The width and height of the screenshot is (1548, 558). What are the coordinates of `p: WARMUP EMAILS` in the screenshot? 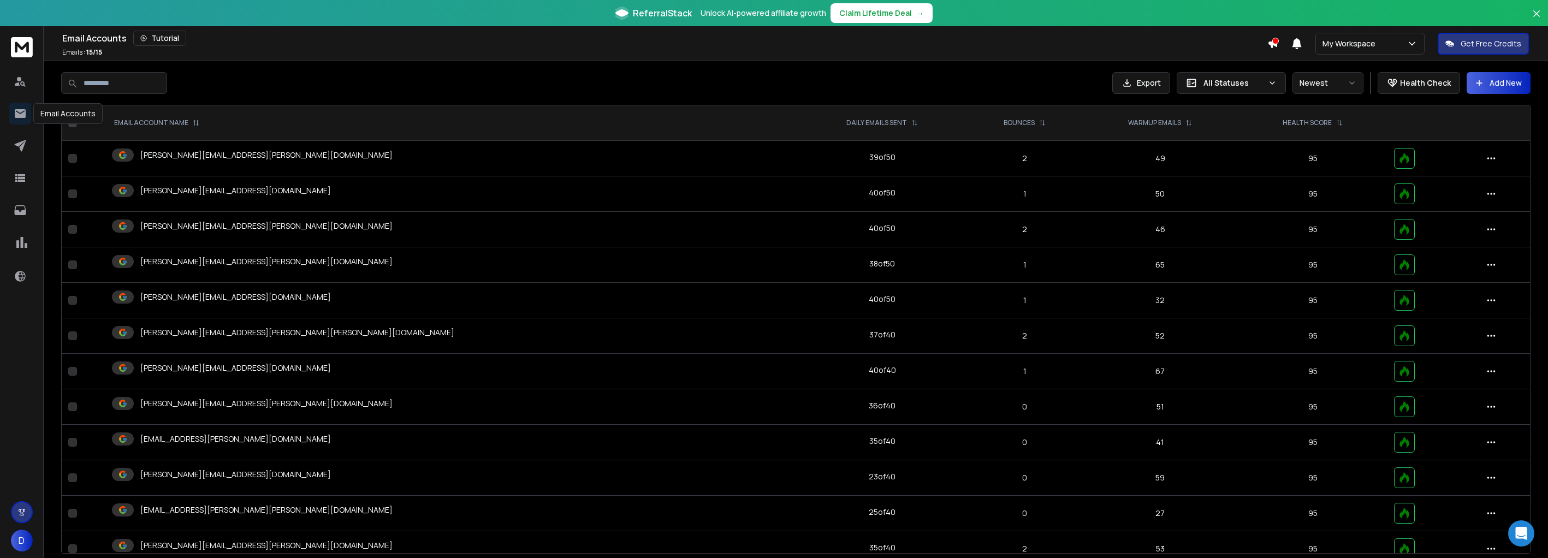 It's located at (1154, 123).